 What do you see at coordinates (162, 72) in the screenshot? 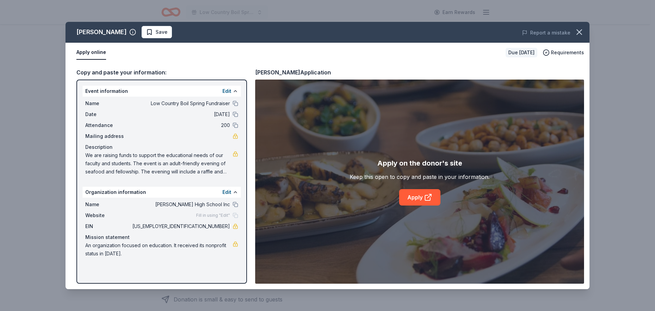
I see `div: Copy and paste your information:` at bounding box center [162, 72].